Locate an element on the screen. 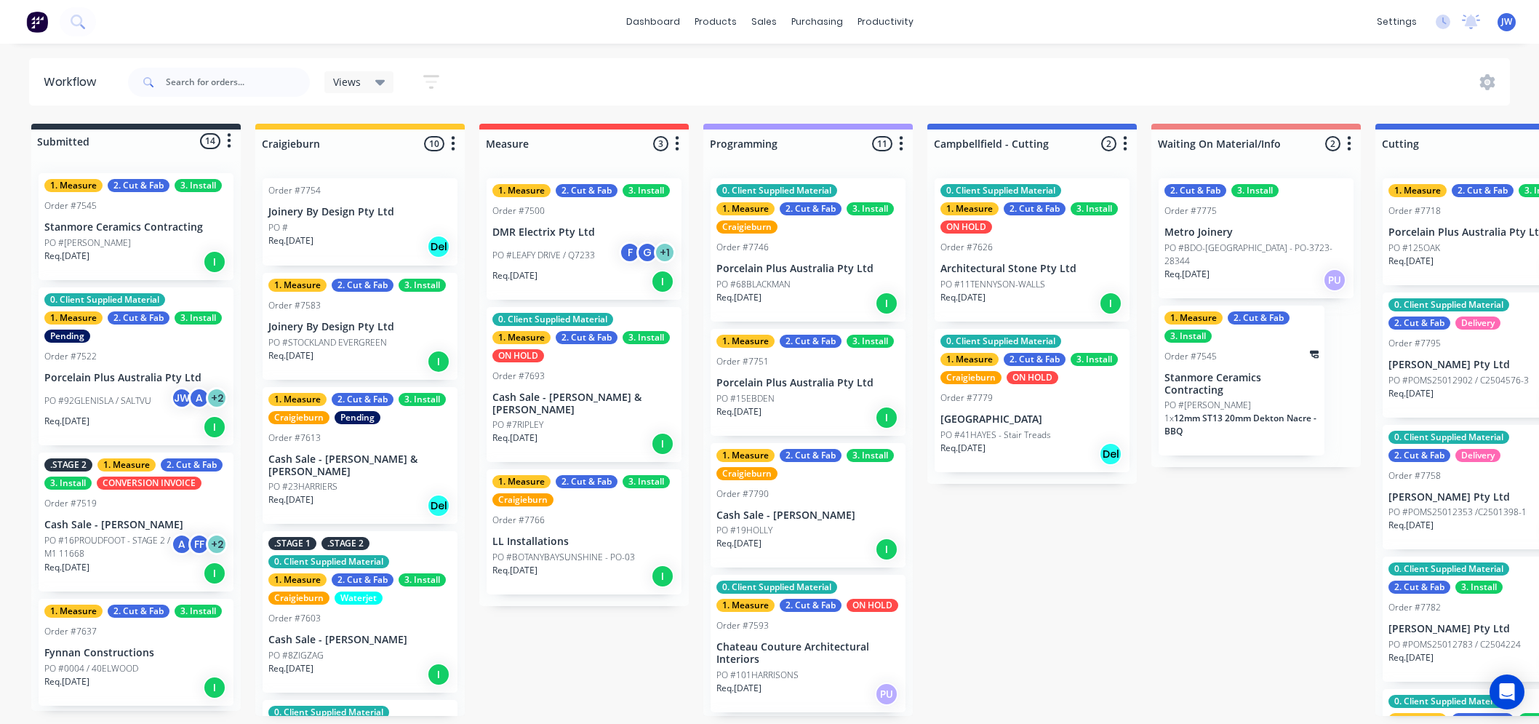  div: productivity is located at coordinates (885, 22).